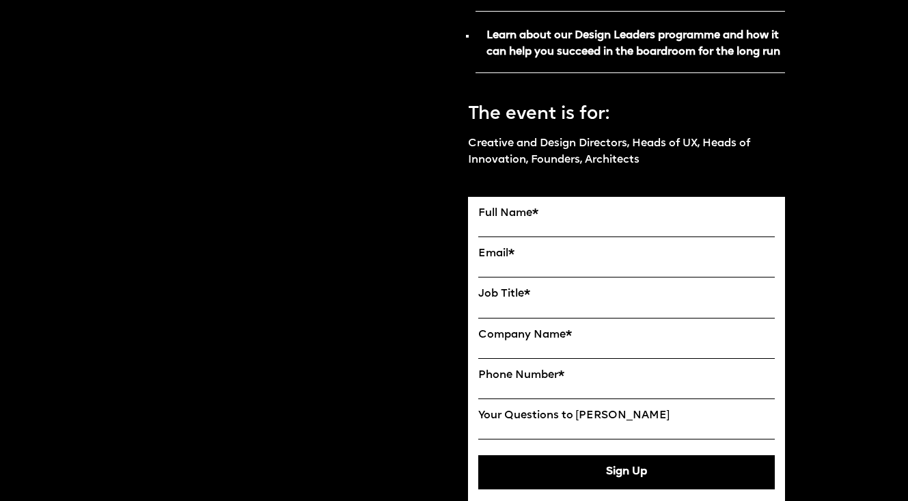  Describe the element at coordinates (626, 294) in the screenshot. I see `label: Job Title` at that location.